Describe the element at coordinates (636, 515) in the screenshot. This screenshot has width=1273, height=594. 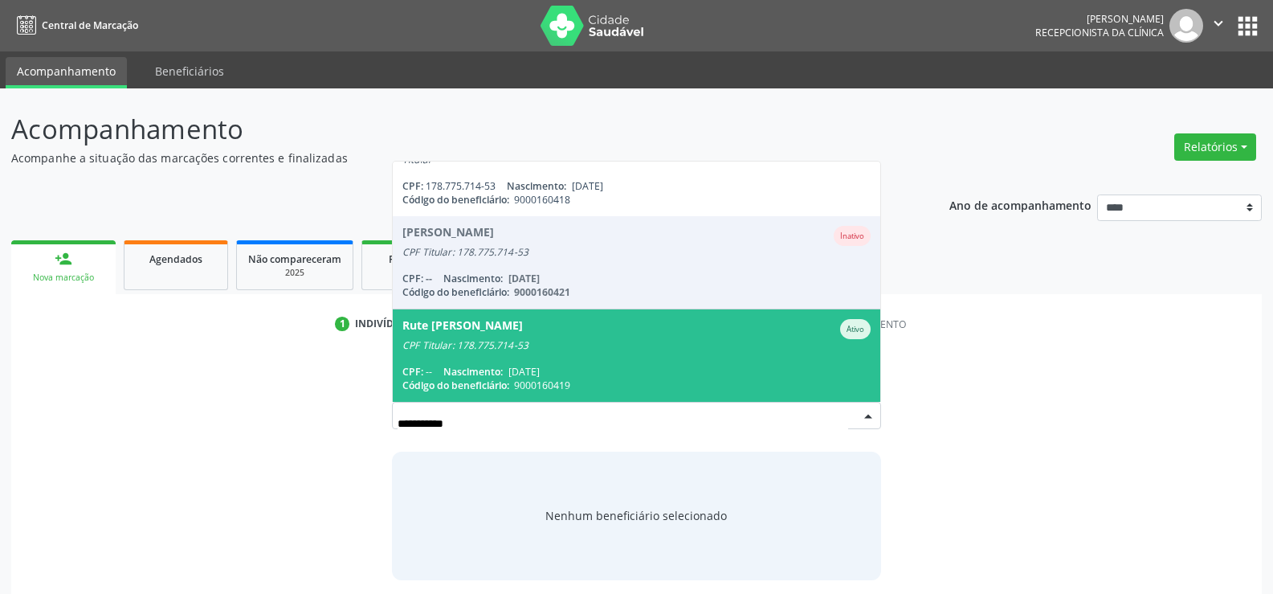
I see `span: Nenhum beneficiário selecionado` at that location.